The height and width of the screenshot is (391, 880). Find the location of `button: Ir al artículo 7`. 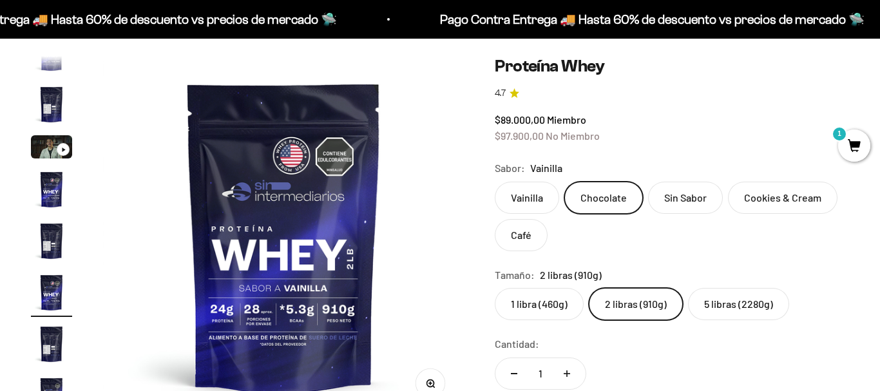

button: Ir al artículo 7 is located at coordinates (52, 346).